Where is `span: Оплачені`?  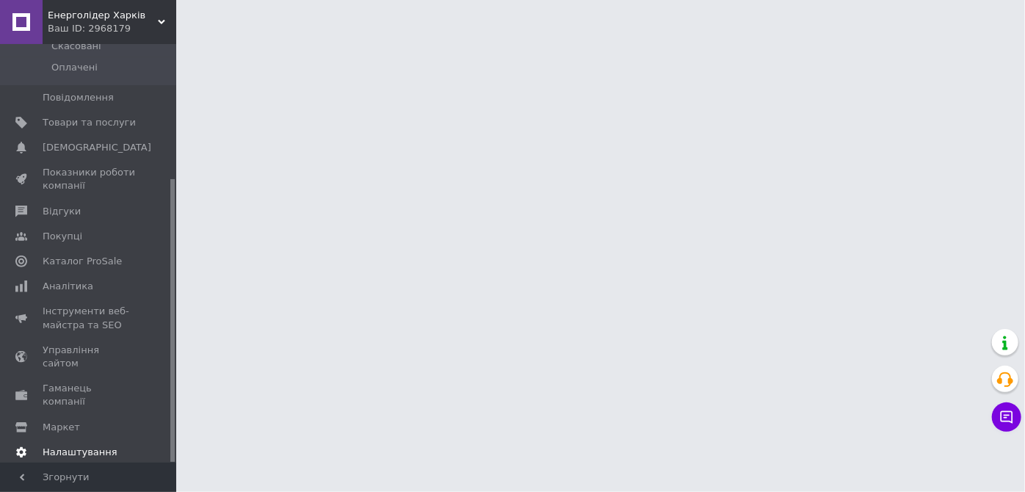 span: Оплачені is located at coordinates (74, 68).